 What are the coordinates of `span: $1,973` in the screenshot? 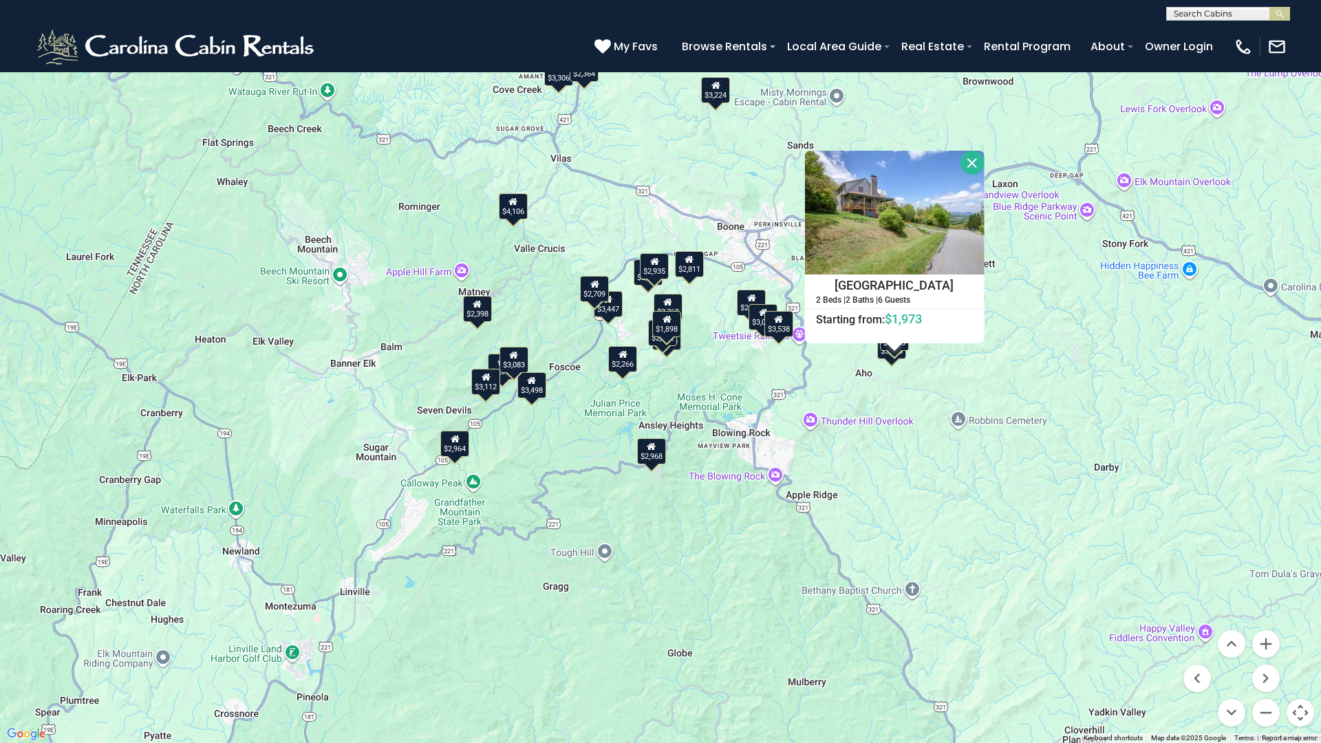 It's located at (903, 319).